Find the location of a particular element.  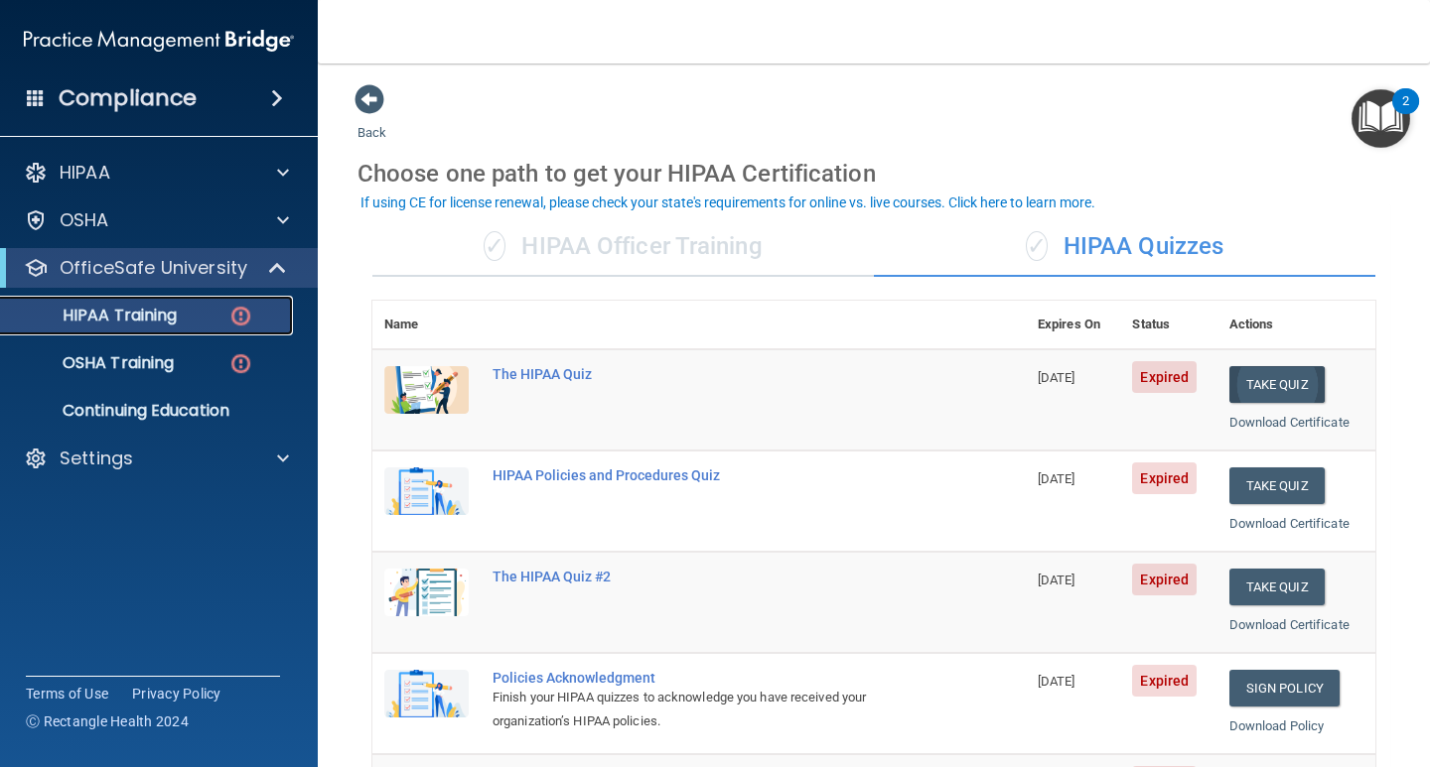

th: Name is located at coordinates (426, 325).